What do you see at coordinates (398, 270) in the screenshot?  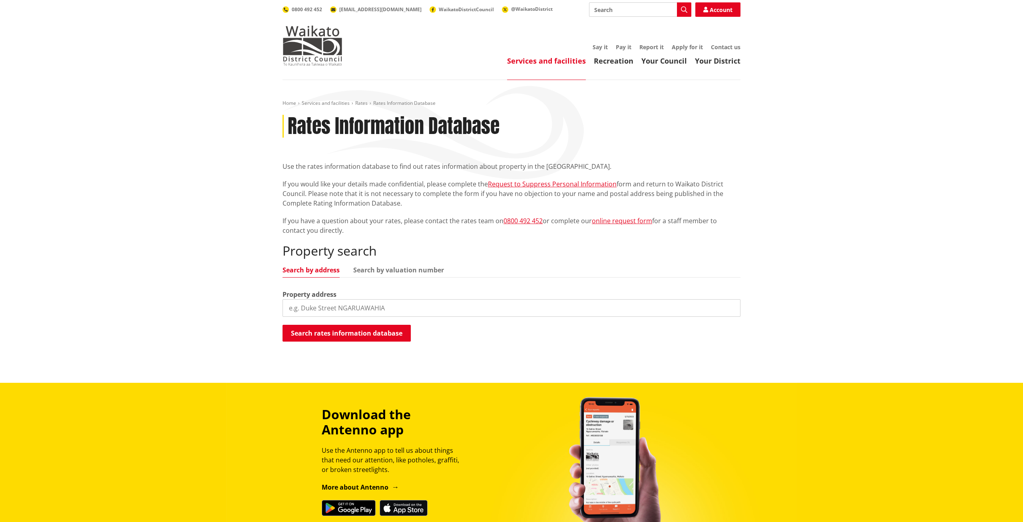 I see `a: Search by valuation number` at bounding box center [398, 270].